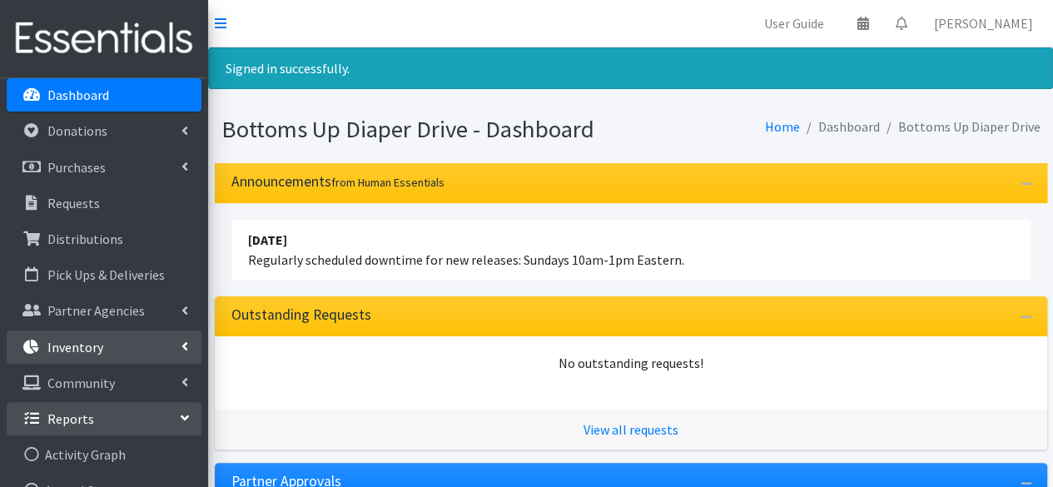  What do you see at coordinates (81, 383) in the screenshot?
I see `p: Community` at bounding box center [81, 383].